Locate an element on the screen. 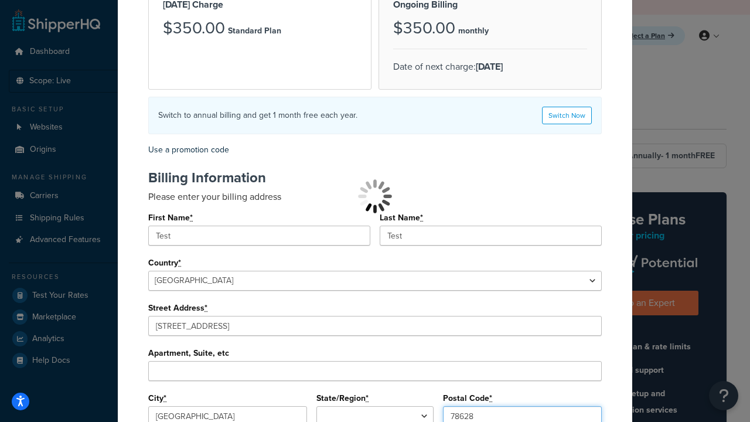 Image resolution: width=750 pixels, height=422 pixels. label: Apartment, Suite, etc is located at coordinates (189, 353).